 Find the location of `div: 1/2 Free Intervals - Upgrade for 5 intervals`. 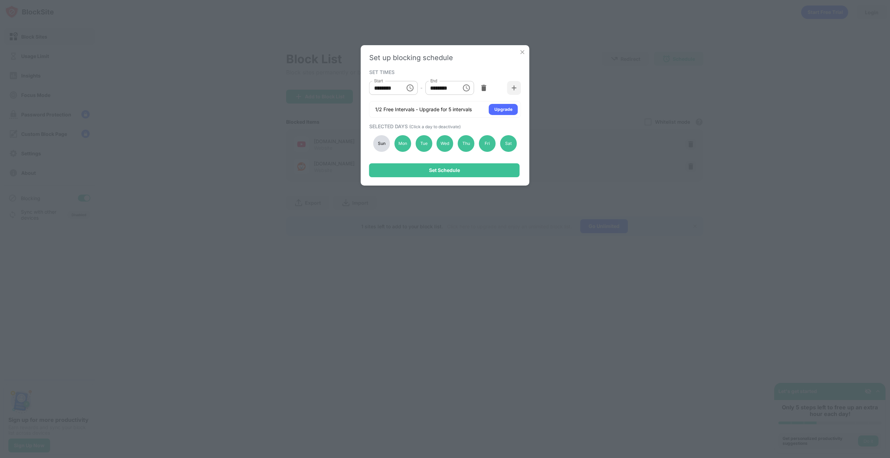

div: 1/2 Free Intervals - Upgrade for 5 intervals is located at coordinates (424, 110).